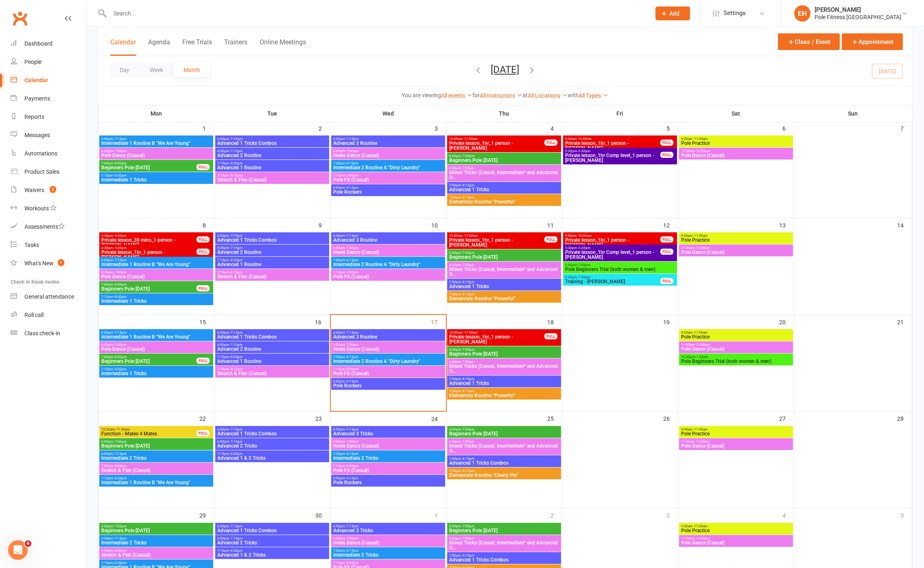 This screenshot has width=924, height=568. What do you see at coordinates (48, 44) in the screenshot?
I see `a: Dashboard` at bounding box center [48, 44].